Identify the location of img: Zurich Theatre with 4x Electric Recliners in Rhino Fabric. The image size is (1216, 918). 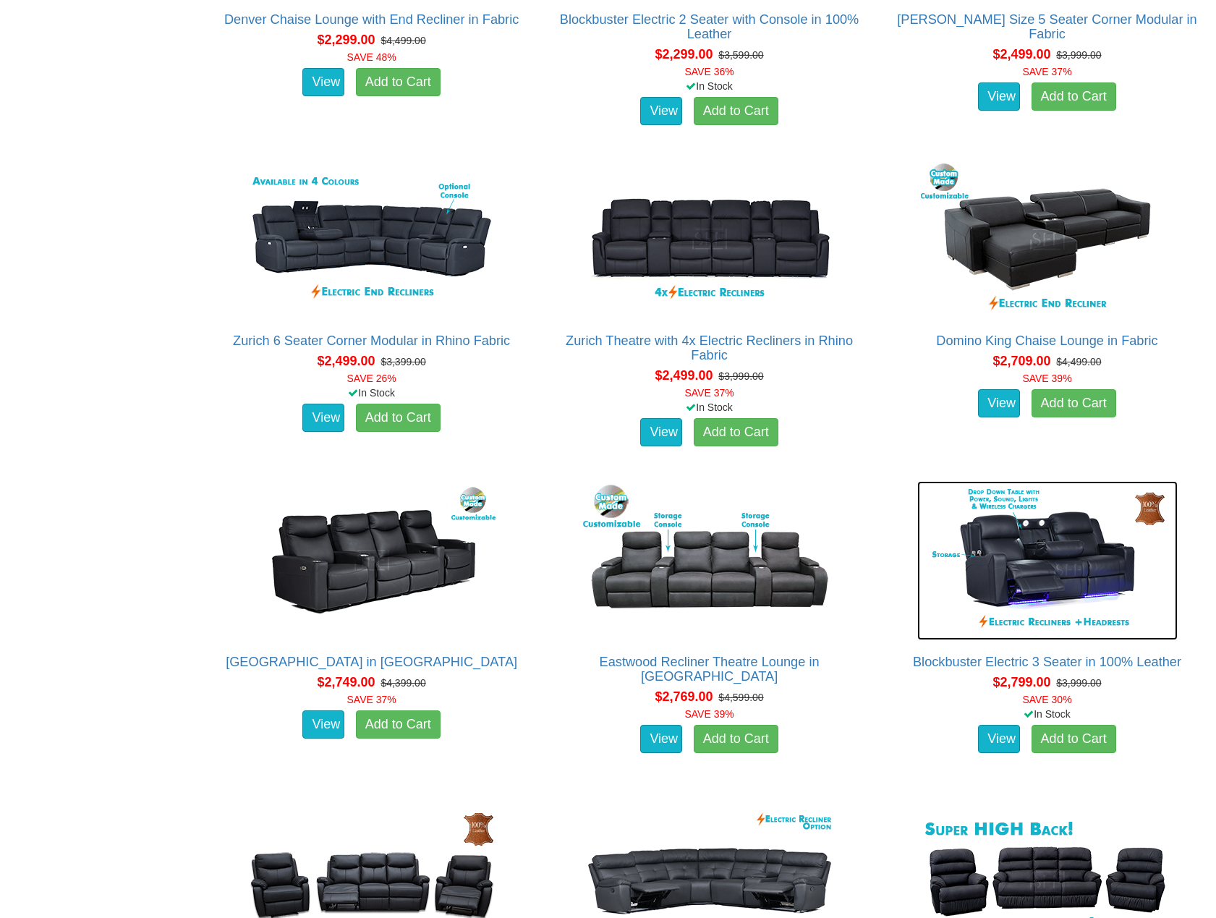
(710, 239).